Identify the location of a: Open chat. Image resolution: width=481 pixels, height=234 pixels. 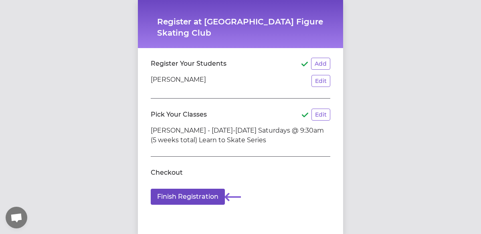
(16, 218).